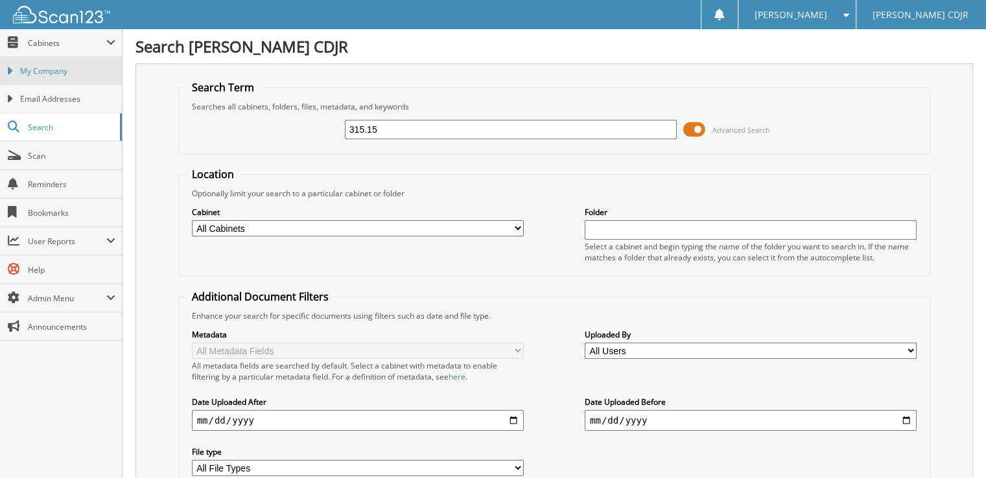 The image size is (986, 478). What do you see at coordinates (223, 88) in the screenshot?
I see `legend: Search Term` at bounding box center [223, 88].